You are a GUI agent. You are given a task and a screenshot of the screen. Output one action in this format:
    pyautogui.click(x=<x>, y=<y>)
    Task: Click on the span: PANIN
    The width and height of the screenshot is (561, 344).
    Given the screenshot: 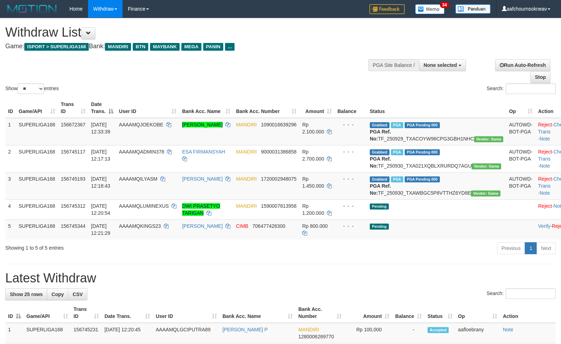 What is the action you would take?
    pyautogui.click(x=213, y=47)
    